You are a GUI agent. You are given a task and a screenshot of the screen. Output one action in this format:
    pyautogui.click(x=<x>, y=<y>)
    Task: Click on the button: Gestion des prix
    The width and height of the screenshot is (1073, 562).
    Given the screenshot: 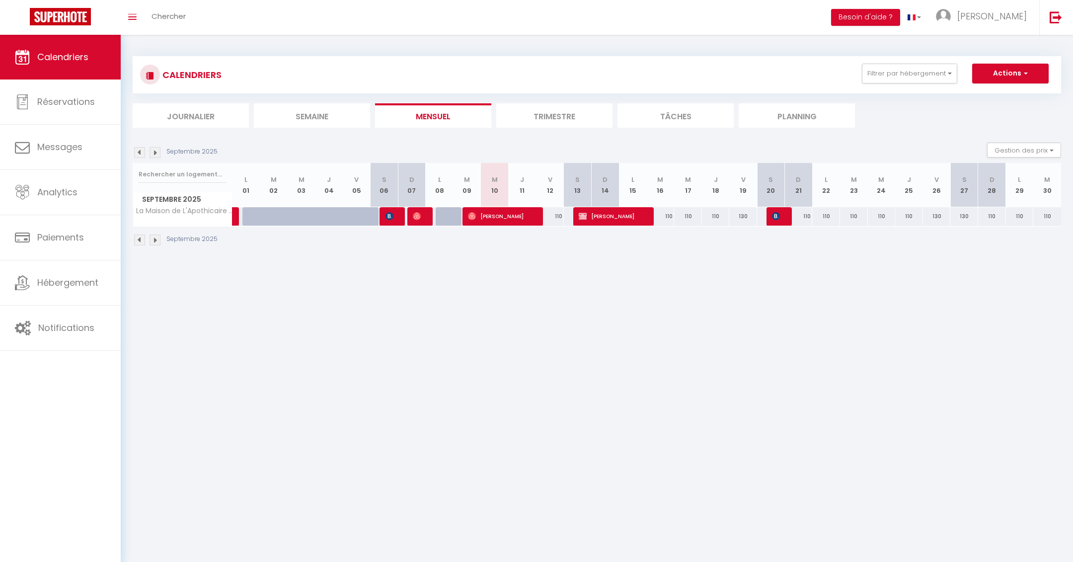 What is the action you would take?
    pyautogui.click(x=1024, y=150)
    